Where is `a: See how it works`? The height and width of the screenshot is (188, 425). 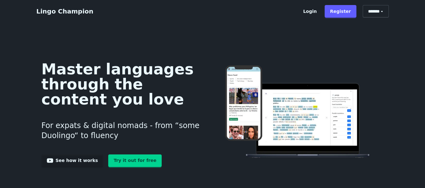 a: See how it works is located at coordinates (72, 161).